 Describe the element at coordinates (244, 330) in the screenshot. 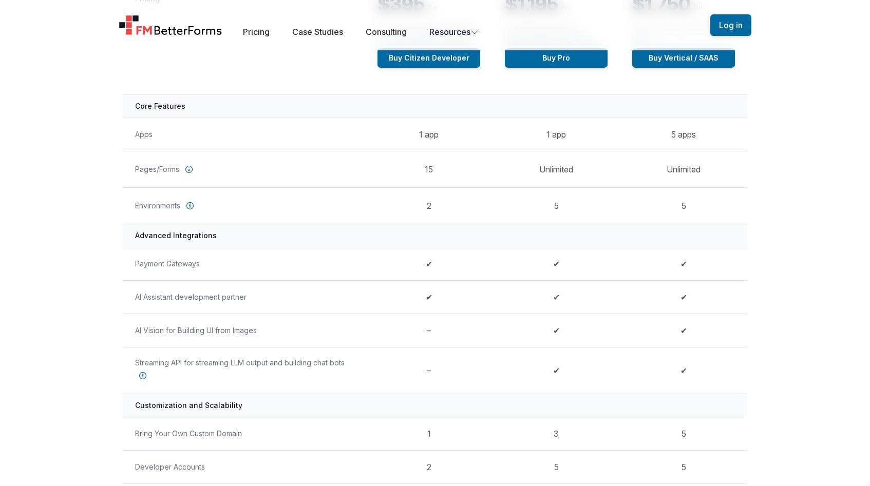

I see `th: AI Vision for Building UI from Images` at that location.